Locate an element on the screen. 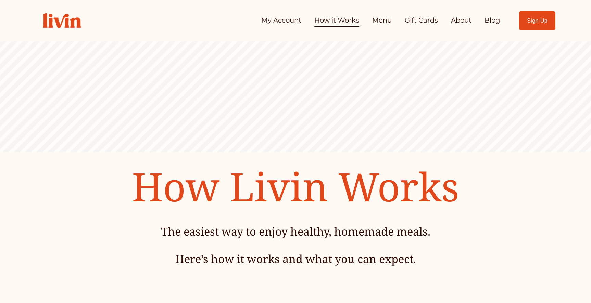 The image size is (591, 303). a: About is located at coordinates (461, 21).